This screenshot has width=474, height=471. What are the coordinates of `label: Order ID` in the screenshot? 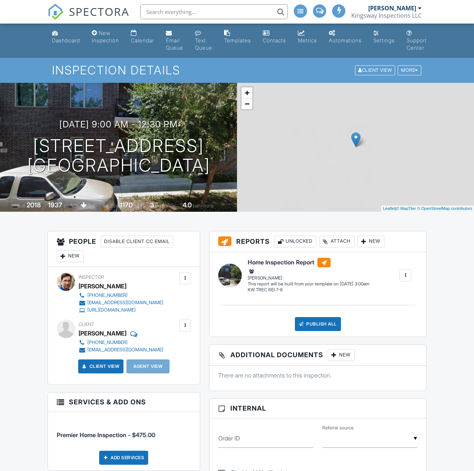 It's located at (229, 438).